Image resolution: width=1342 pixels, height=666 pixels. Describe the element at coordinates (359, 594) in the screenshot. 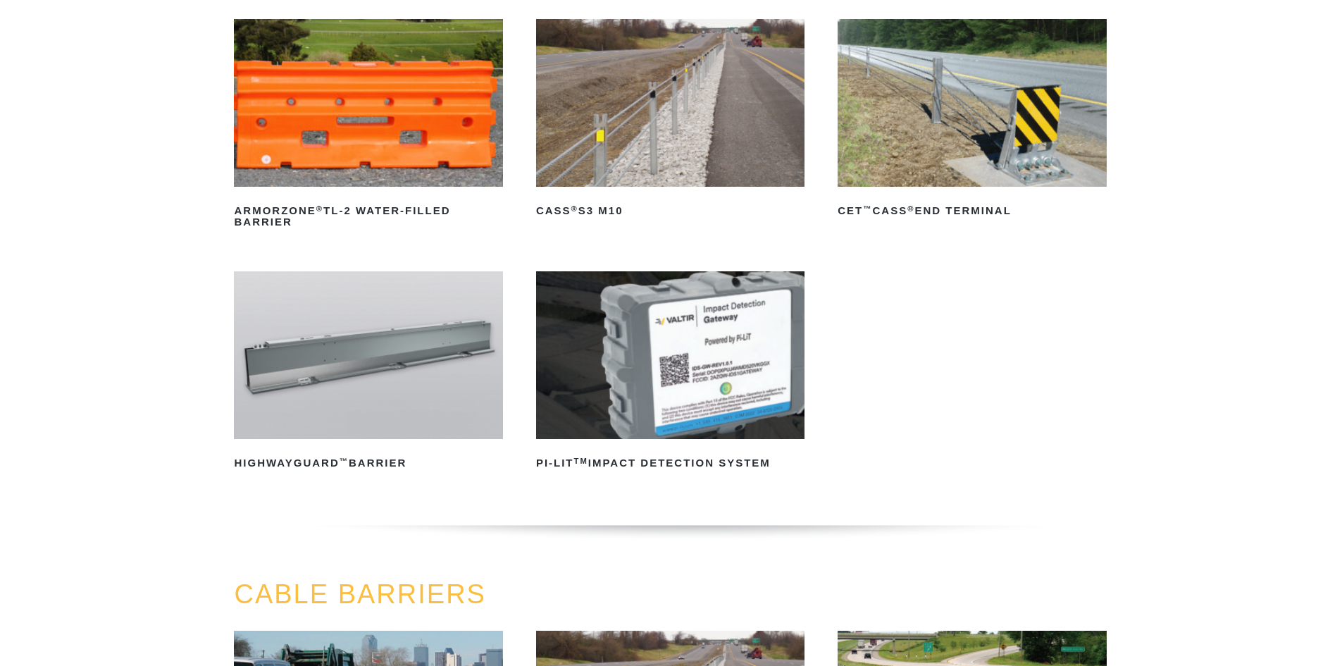

I see `a: CABLE BARRIERS` at that location.